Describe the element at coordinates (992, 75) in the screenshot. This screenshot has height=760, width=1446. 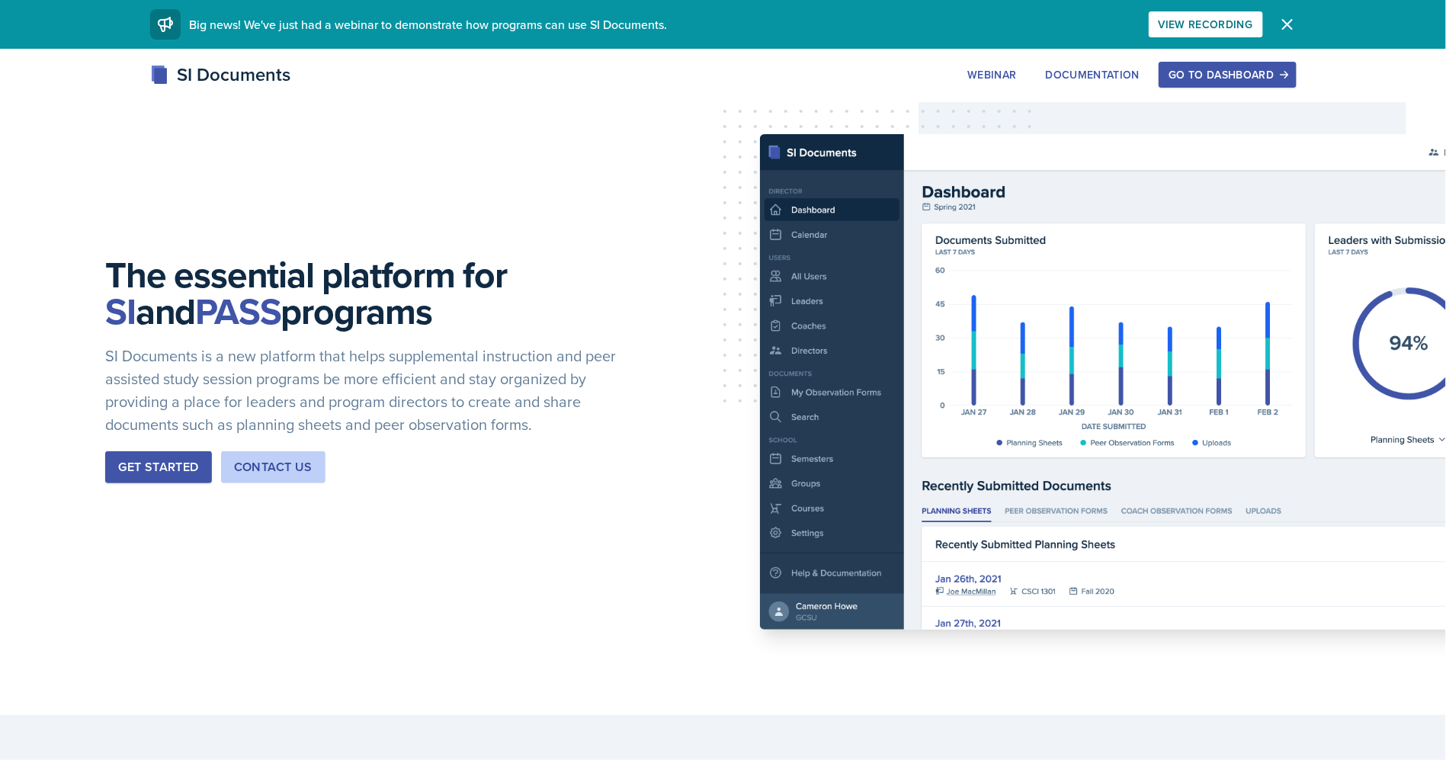
I see `div: Webinar` at that location.